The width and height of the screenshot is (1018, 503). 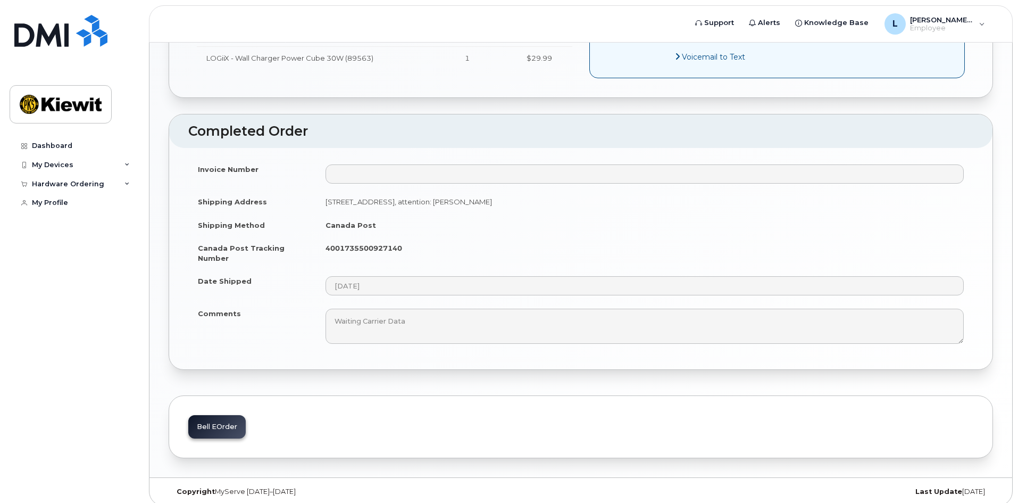 I want to click on strong: 4001735500927140, so click(x=364, y=248).